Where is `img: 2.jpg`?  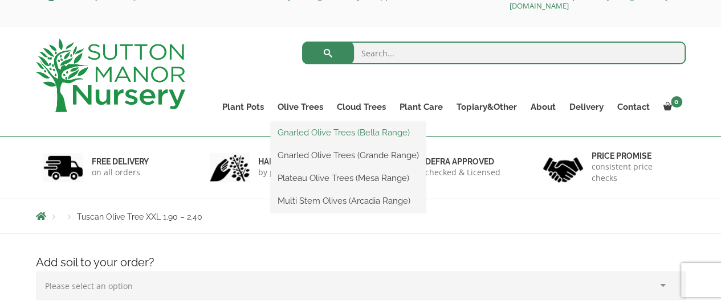 img: 2.jpg is located at coordinates (230, 168).